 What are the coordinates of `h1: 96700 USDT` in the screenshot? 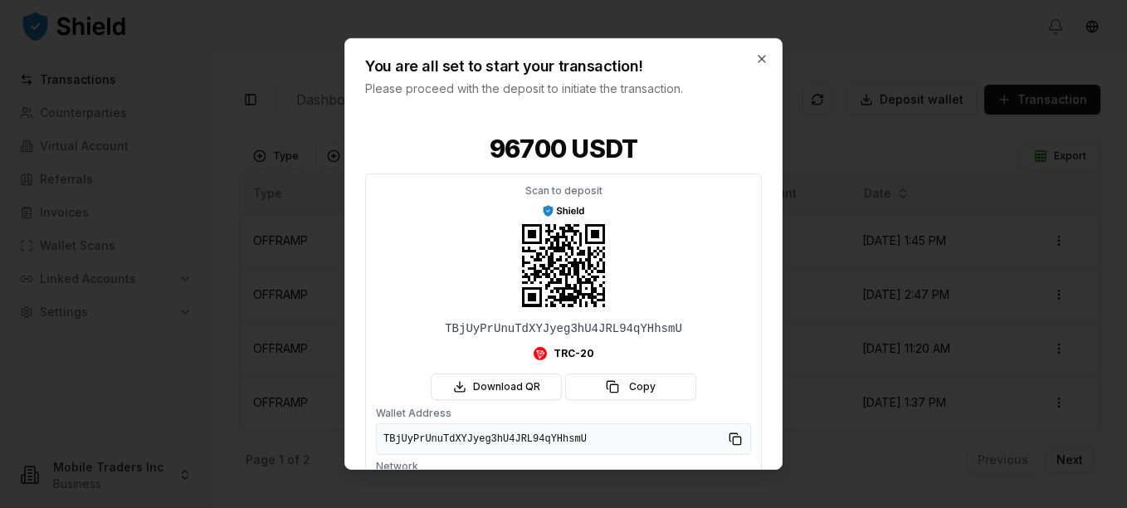 It's located at (564, 149).